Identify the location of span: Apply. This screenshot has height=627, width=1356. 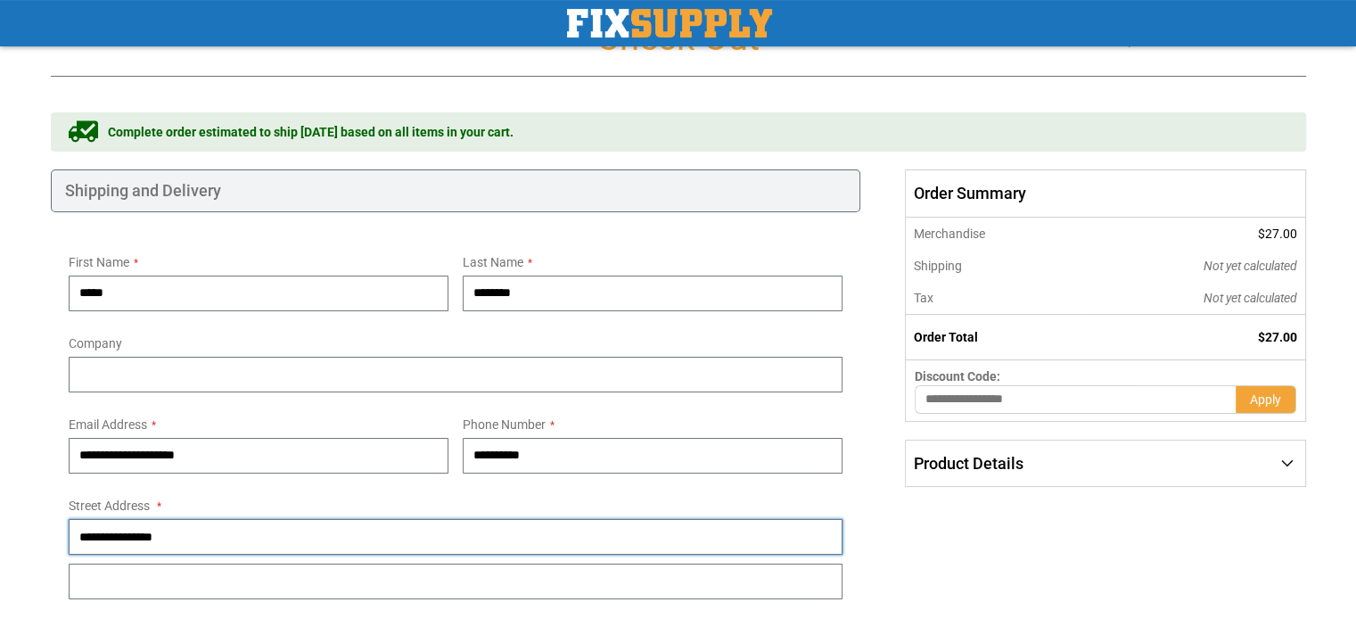
(1265, 400).